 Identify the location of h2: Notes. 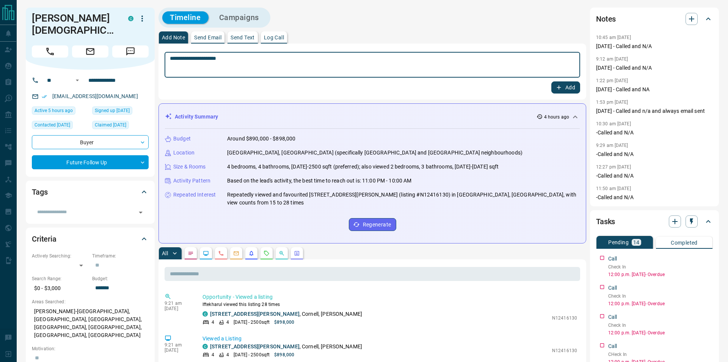
(606, 19).